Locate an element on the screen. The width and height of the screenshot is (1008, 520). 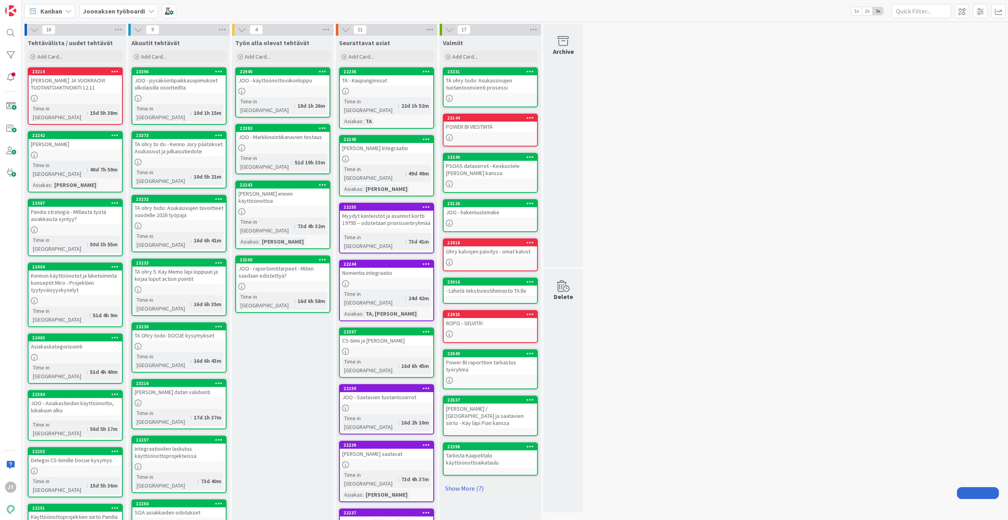
div: 22500 is located at coordinates (283, 260).